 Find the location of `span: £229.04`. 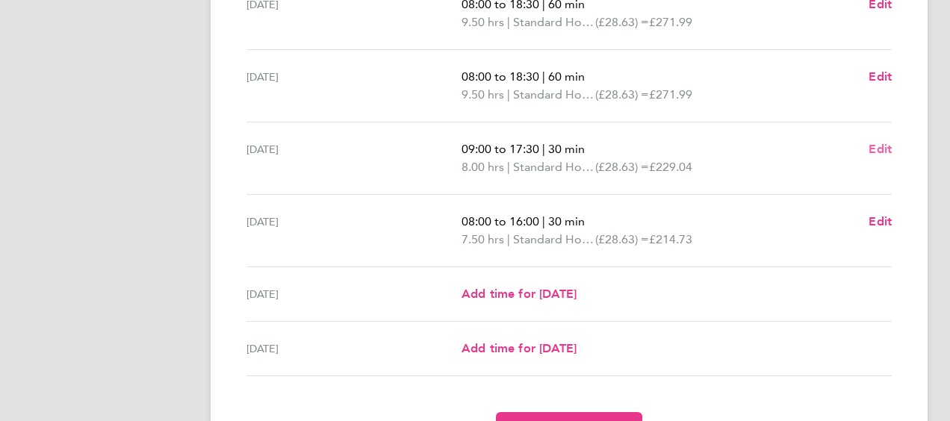

span: £229.04 is located at coordinates (670, 166).